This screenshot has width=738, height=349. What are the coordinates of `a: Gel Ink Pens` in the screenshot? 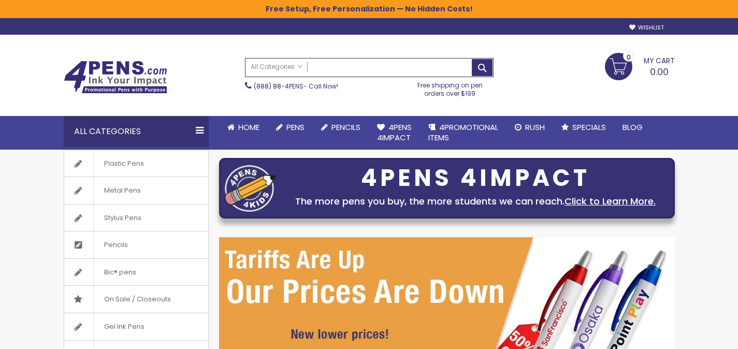 It's located at (136, 327).